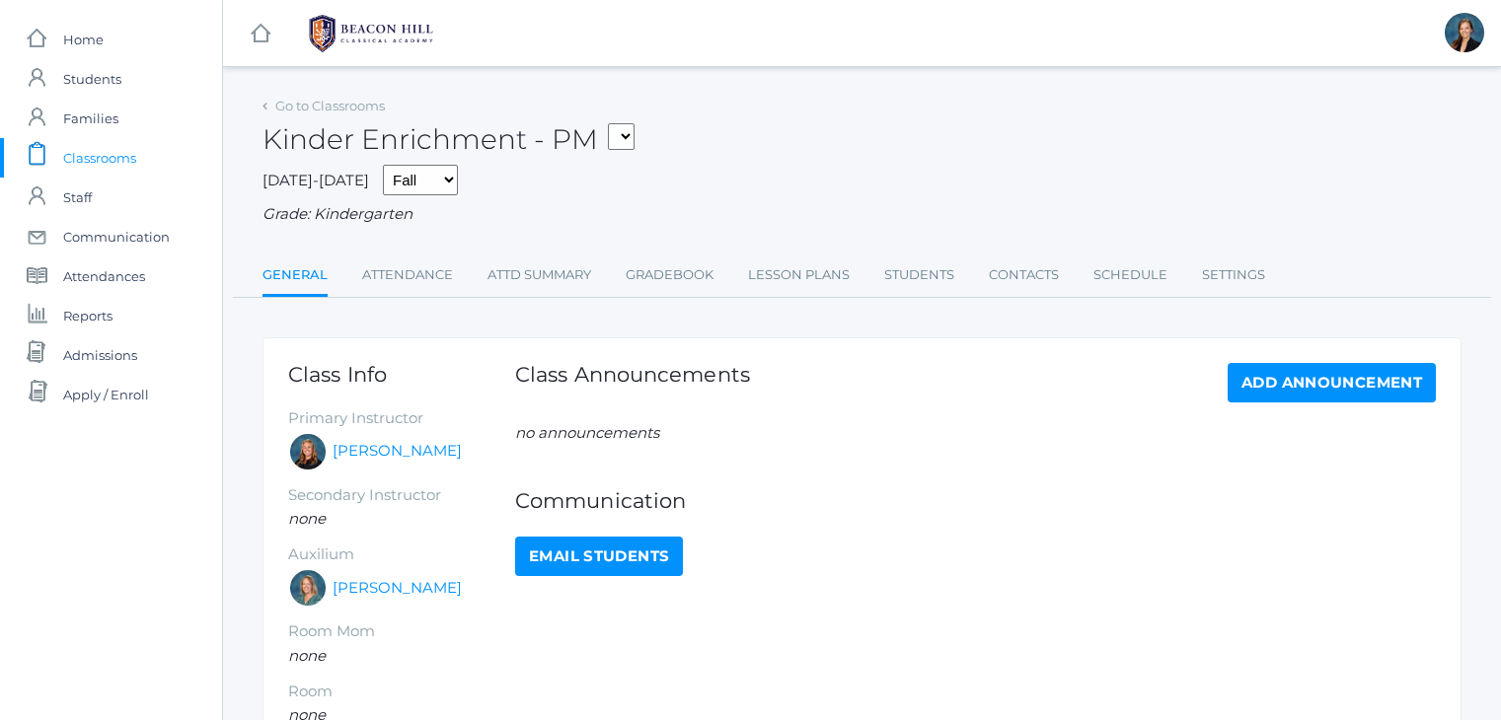 Image resolution: width=1501 pixels, height=720 pixels. What do you see at coordinates (975, 500) in the screenshot?
I see `h1: Communication` at bounding box center [975, 500].